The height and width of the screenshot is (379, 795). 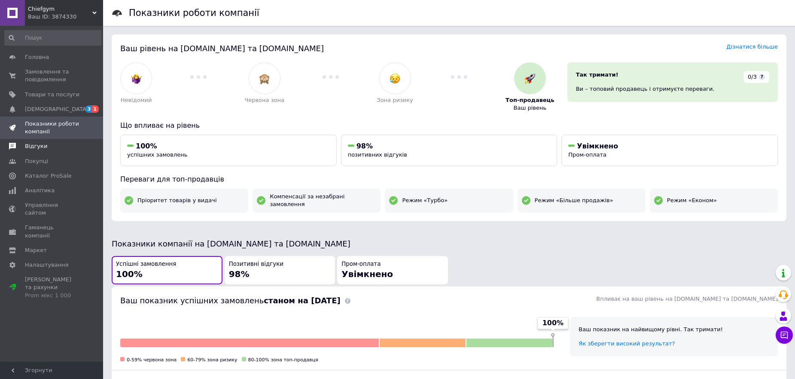 What do you see at coordinates (60, 9) in the screenshot?
I see `span: Chiefgym` at bounding box center [60, 9].